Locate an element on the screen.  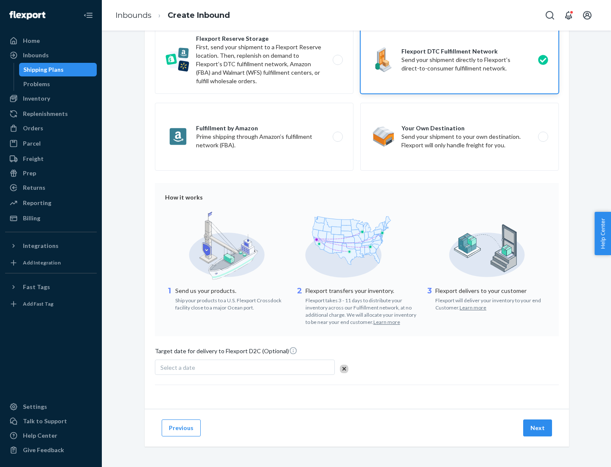
div: Talk to Support is located at coordinates (45, 421).